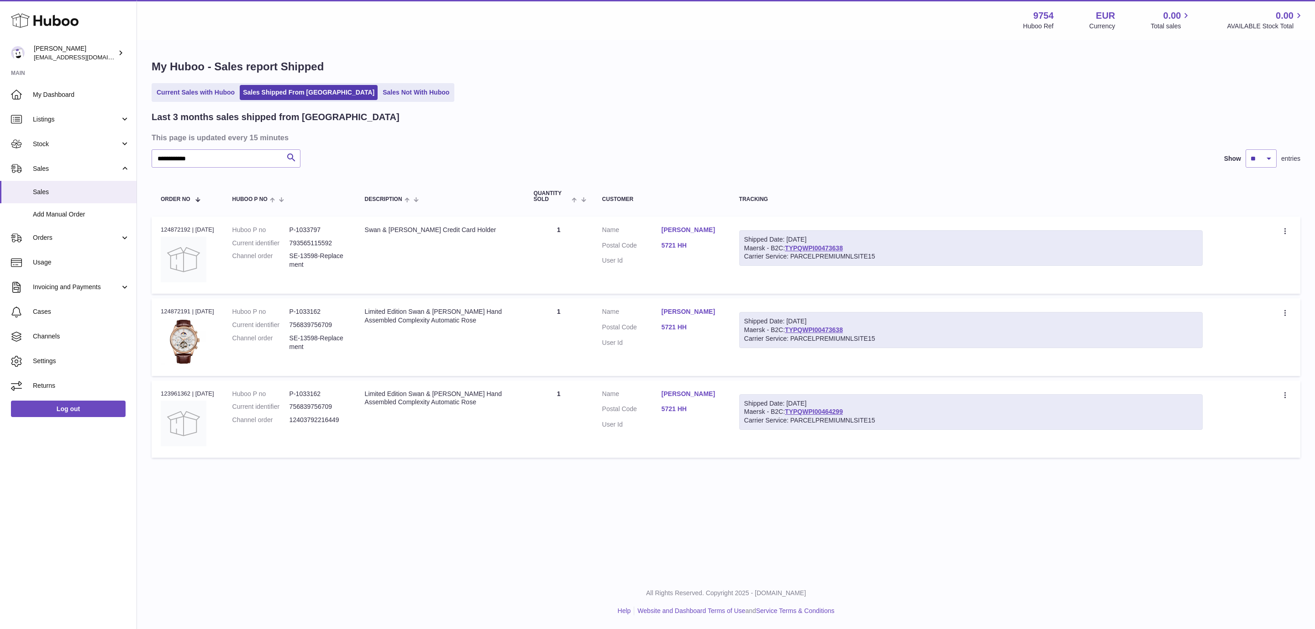  I want to click on span: Huboo P no, so click(250, 199).